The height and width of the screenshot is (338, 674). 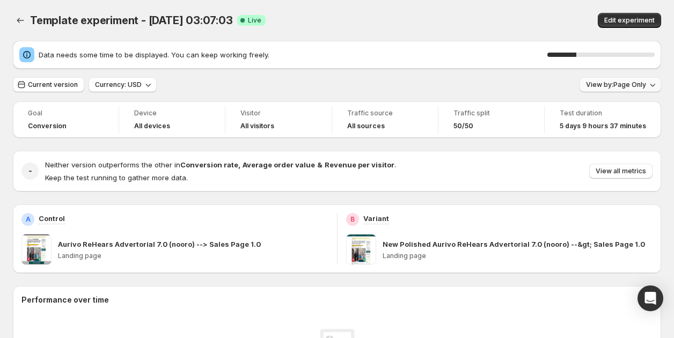 What do you see at coordinates (514, 244) in the screenshot?
I see `p: New Polished Aurivo ReHears Advertorial 7.0 (nooro) --&gt; Sales Page 1.0` at bounding box center [514, 244].